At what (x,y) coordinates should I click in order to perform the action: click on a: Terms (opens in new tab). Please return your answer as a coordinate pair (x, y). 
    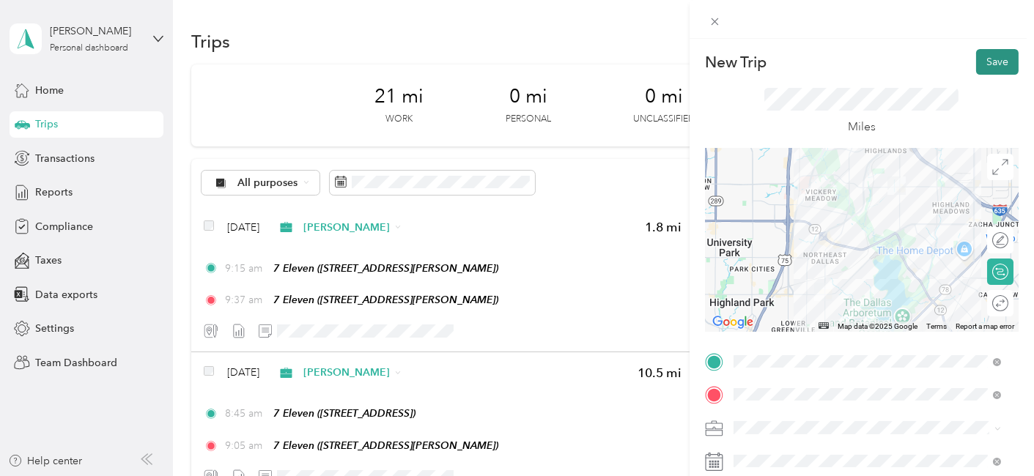
    Looking at the image, I should click on (937, 326).